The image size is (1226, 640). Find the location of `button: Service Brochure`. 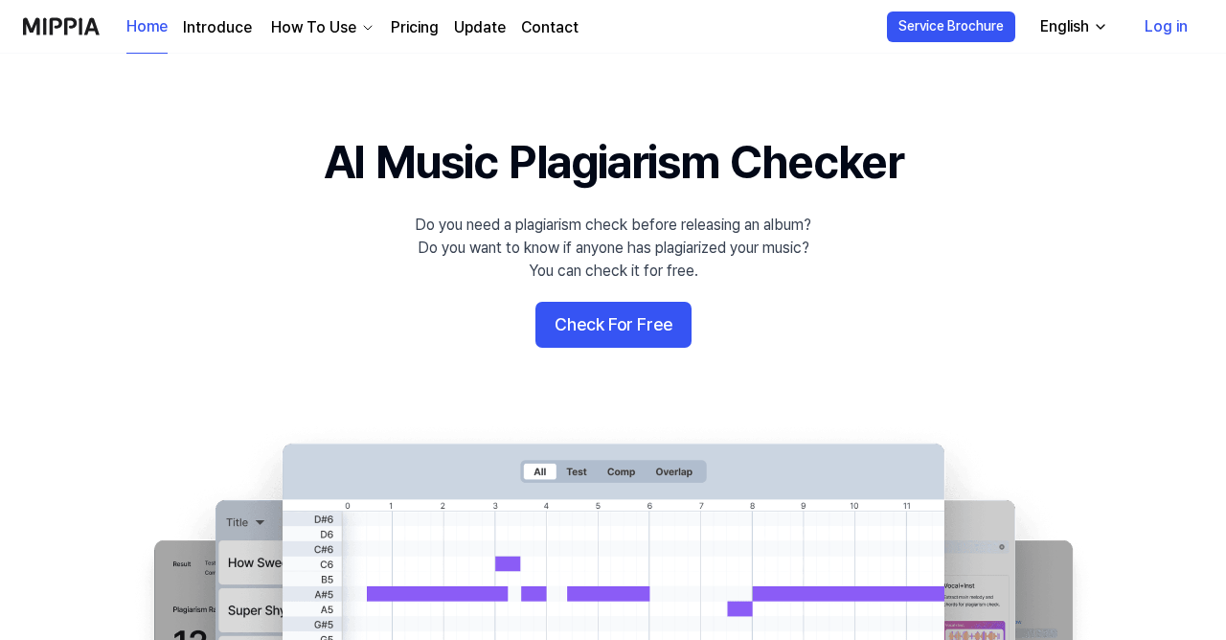

button: Service Brochure is located at coordinates (951, 27).